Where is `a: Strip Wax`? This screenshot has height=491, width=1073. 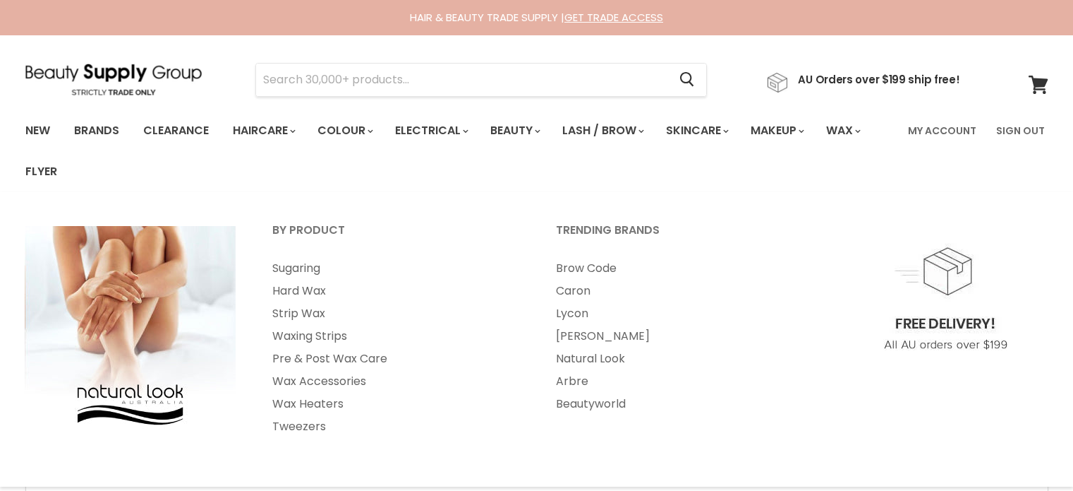 a: Strip Wax is located at coordinates (395, 313).